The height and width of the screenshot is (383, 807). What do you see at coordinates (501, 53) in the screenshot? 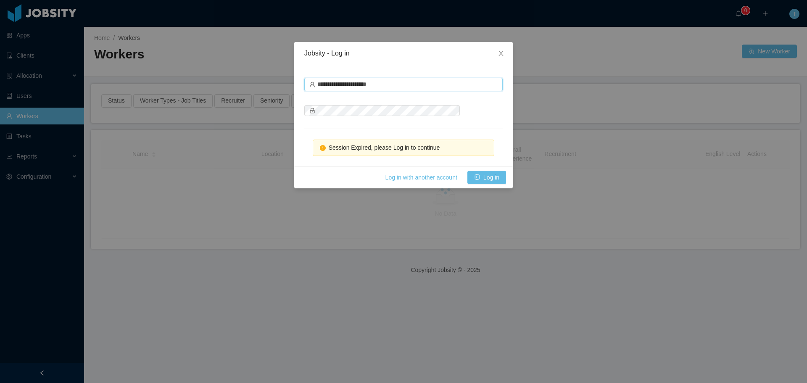
I see `i: icon: close` at bounding box center [501, 53].